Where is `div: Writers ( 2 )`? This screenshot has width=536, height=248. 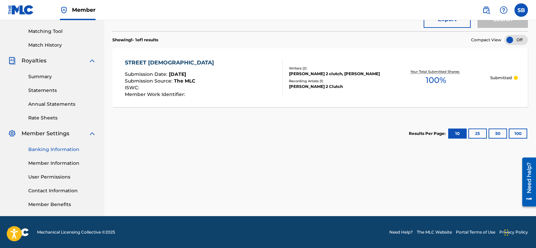
div: Writers ( 2 ) is located at coordinates (335, 68).